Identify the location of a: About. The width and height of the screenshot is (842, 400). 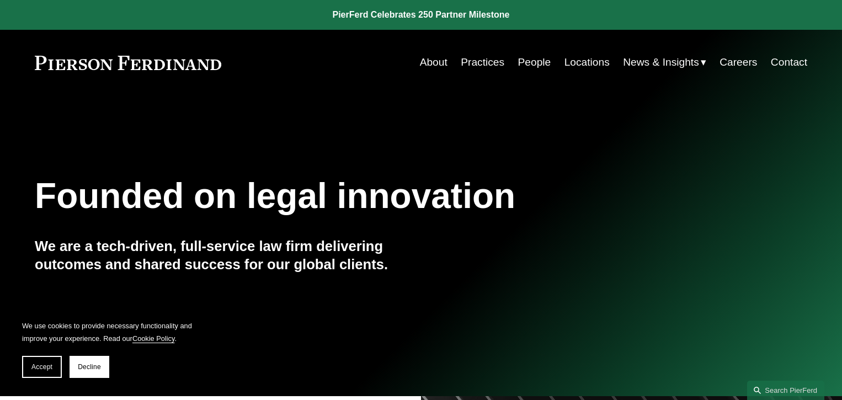
(434, 62).